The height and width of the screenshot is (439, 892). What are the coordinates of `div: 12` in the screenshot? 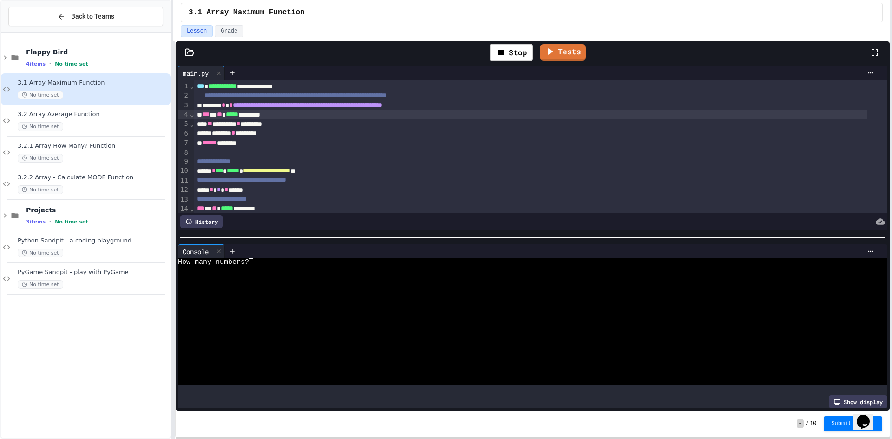 It's located at (184, 190).